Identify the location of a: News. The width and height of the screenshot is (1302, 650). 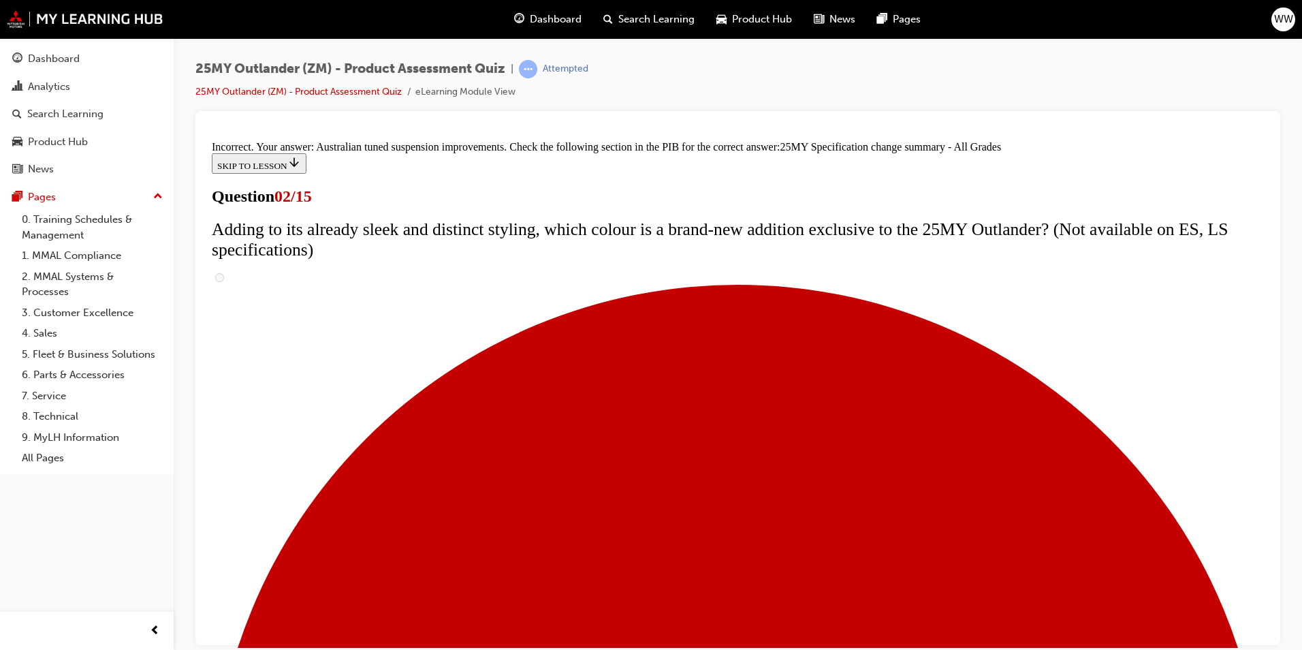
(86, 169).